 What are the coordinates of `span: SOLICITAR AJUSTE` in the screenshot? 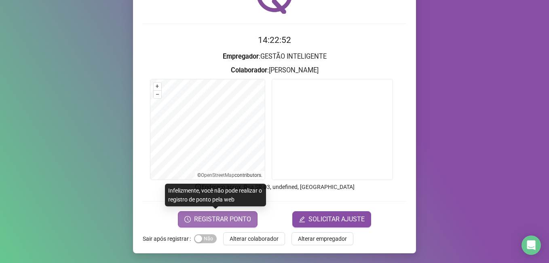 It's located at (336, 219).